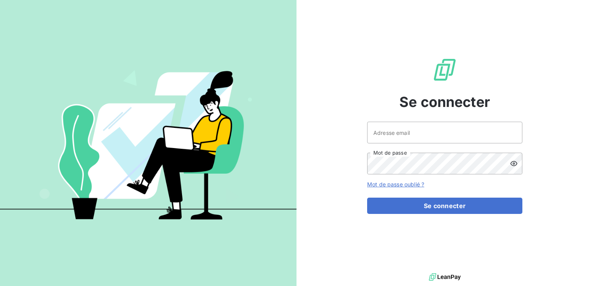  What do you see at coordinates (445, 102) in the screenshot?
I see `span: Se connecter` at bounding box center [445, 102].